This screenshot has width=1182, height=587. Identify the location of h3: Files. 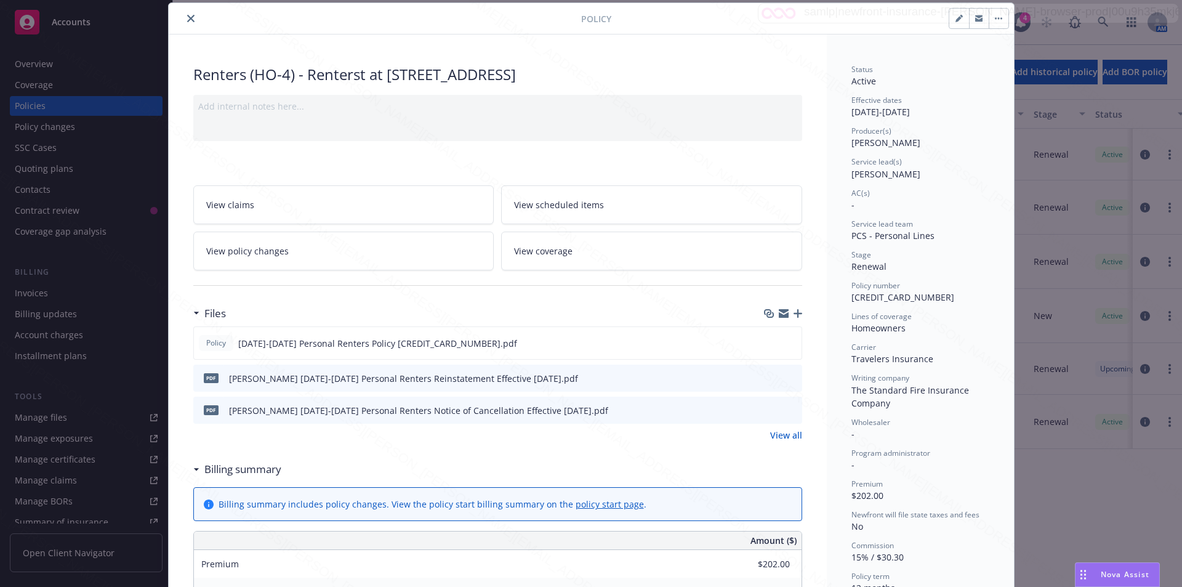
(215, 313).